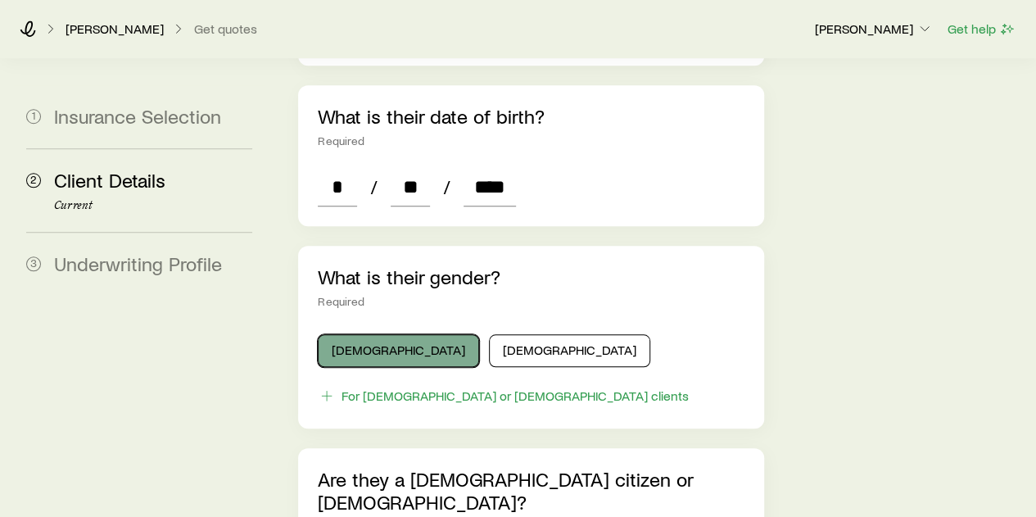  What do you see at coordinates (34, 116) in the screenshot?
I see `span: 1` at bounding box center [34, 116].